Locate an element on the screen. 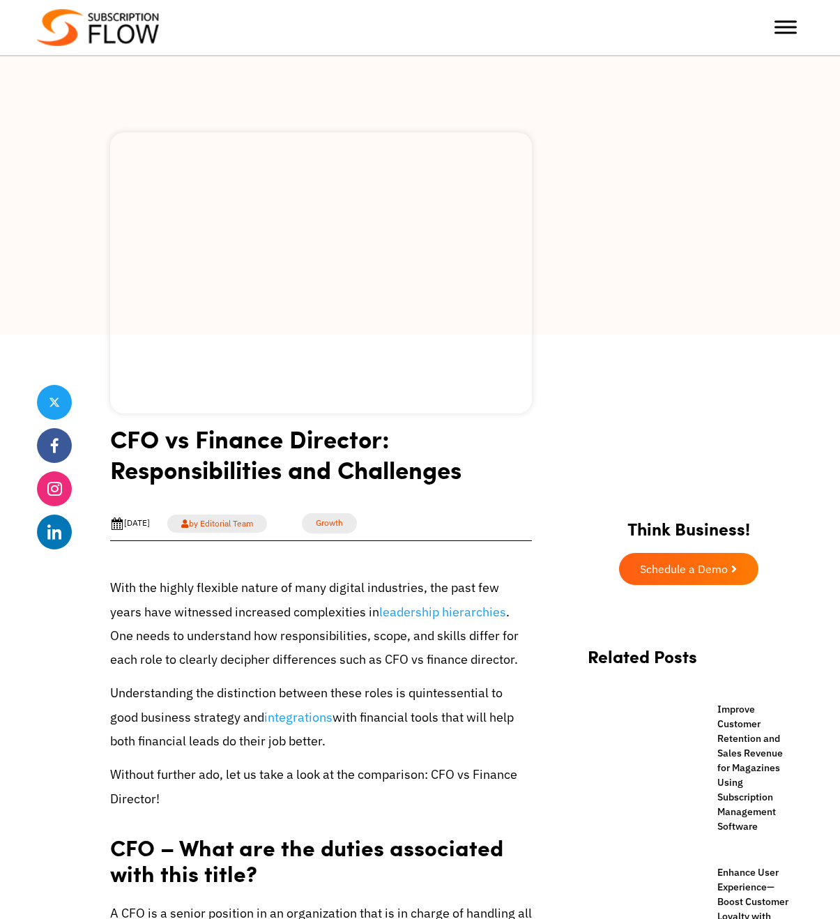  p: Without further ado, let us take a look at the comparison: CFO vs Finance Director! is located at coordinates (321, 787).